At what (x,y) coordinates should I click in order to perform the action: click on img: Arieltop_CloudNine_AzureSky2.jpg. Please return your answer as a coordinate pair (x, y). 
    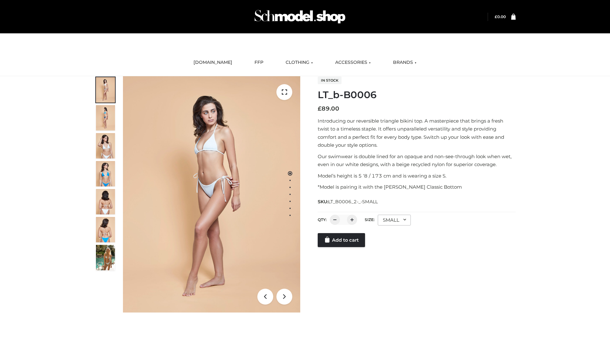
    Looking at the image, I should click on (105, 258).